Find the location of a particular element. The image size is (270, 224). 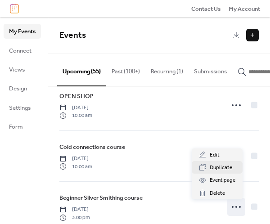

span: Connect is located at coordinates (20, 51).